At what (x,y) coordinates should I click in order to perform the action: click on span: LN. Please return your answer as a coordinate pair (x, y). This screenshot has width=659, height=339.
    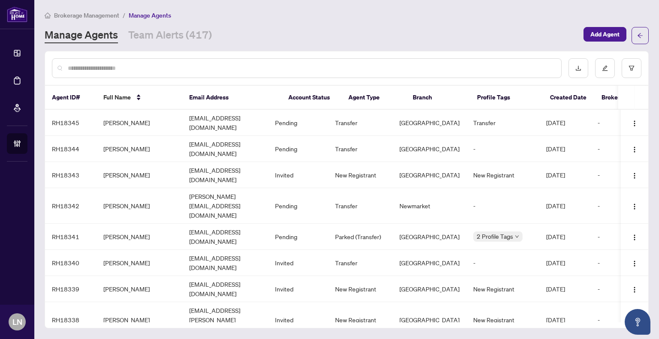
    Looking at the image, I should click on (17, 322).